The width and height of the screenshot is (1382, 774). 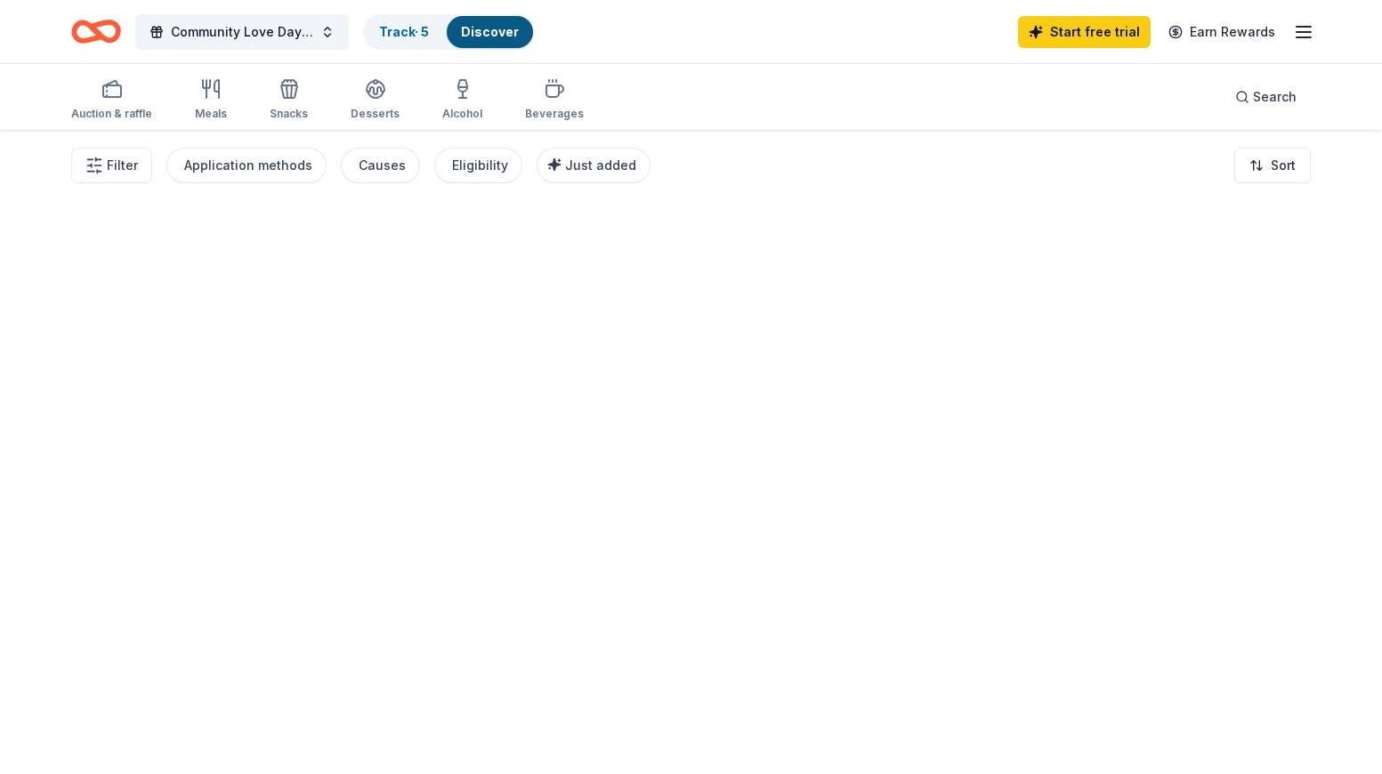 What do you see at coordinates (1084, 32) in the screenshot?
I see `a: Start free trial` at bounding box center [1084, 32].